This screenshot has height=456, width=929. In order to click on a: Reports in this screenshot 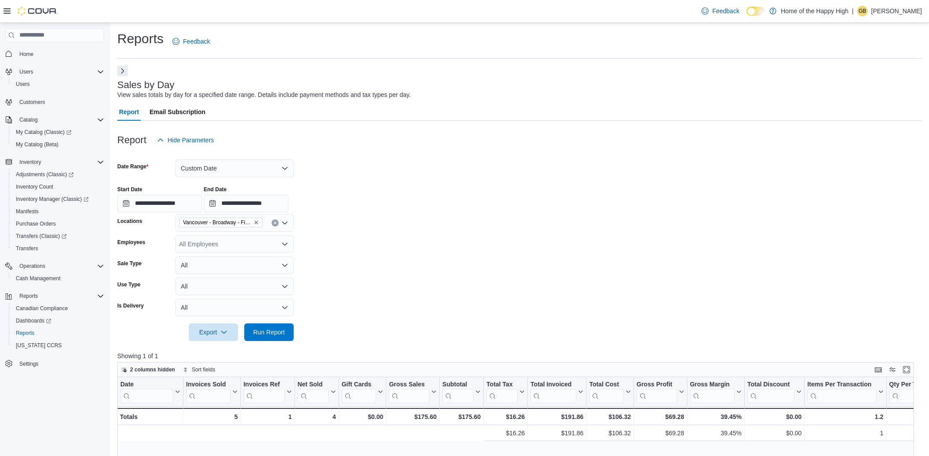, I will do `click(25, 333)`.